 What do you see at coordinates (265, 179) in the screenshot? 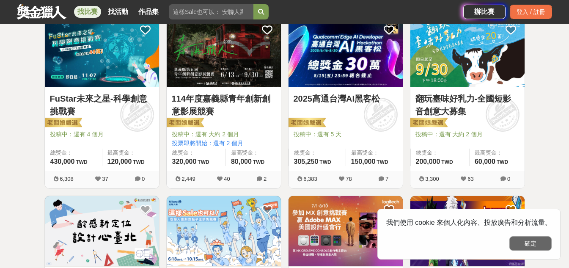
I see `span: 2` at bounding box center [265, 179].